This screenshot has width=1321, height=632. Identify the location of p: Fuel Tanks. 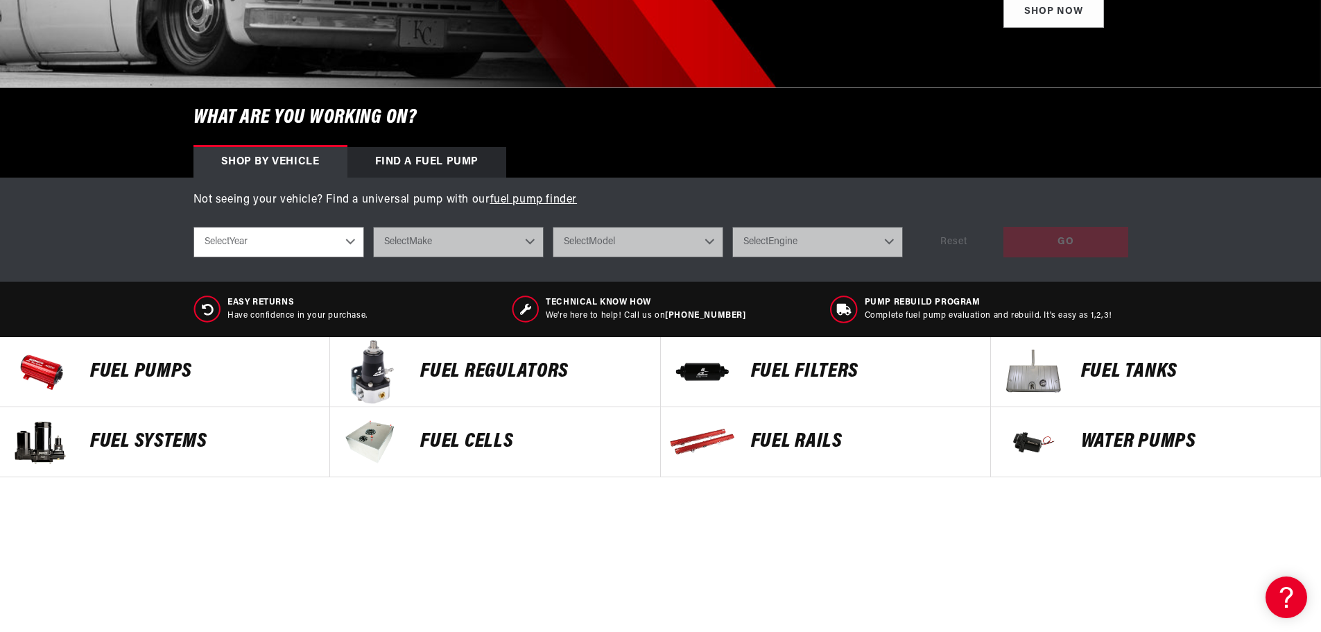
(1193, 372).